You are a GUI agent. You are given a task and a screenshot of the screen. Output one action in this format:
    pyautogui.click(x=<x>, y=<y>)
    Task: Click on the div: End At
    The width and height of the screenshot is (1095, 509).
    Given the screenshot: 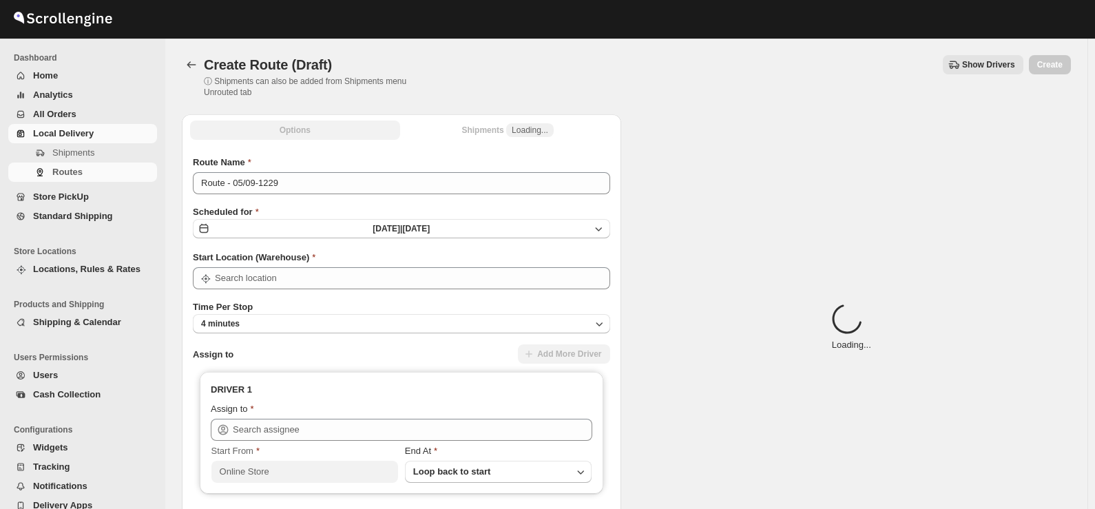 What is the action you would take?
    pyautogui.click(x=498, y=451)
    